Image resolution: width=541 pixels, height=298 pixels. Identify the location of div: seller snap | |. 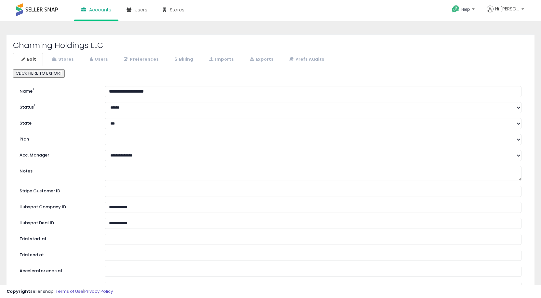
(60, 291).